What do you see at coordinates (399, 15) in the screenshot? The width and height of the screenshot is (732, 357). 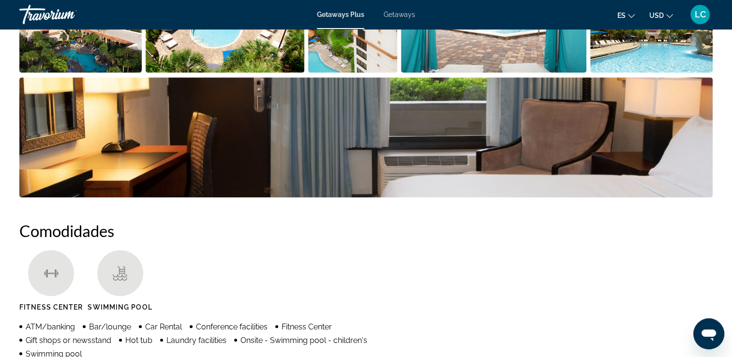 I see `span: Getaways` at bounding box center [399, 15].